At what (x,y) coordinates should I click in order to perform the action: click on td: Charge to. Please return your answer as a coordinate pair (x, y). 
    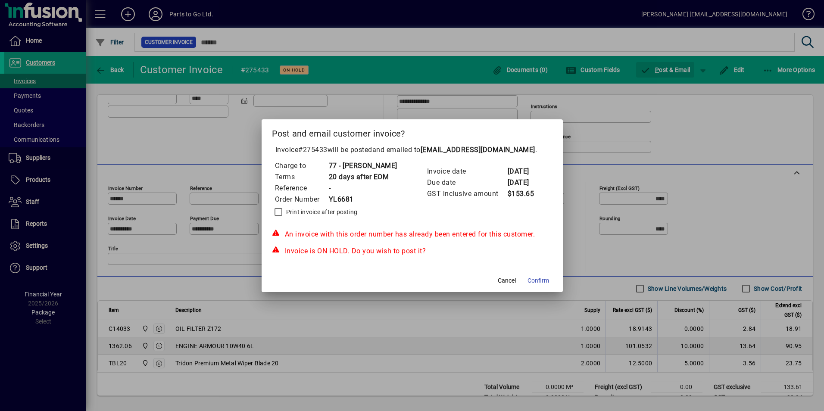
    Looking at the image, I should click on (301, 166).